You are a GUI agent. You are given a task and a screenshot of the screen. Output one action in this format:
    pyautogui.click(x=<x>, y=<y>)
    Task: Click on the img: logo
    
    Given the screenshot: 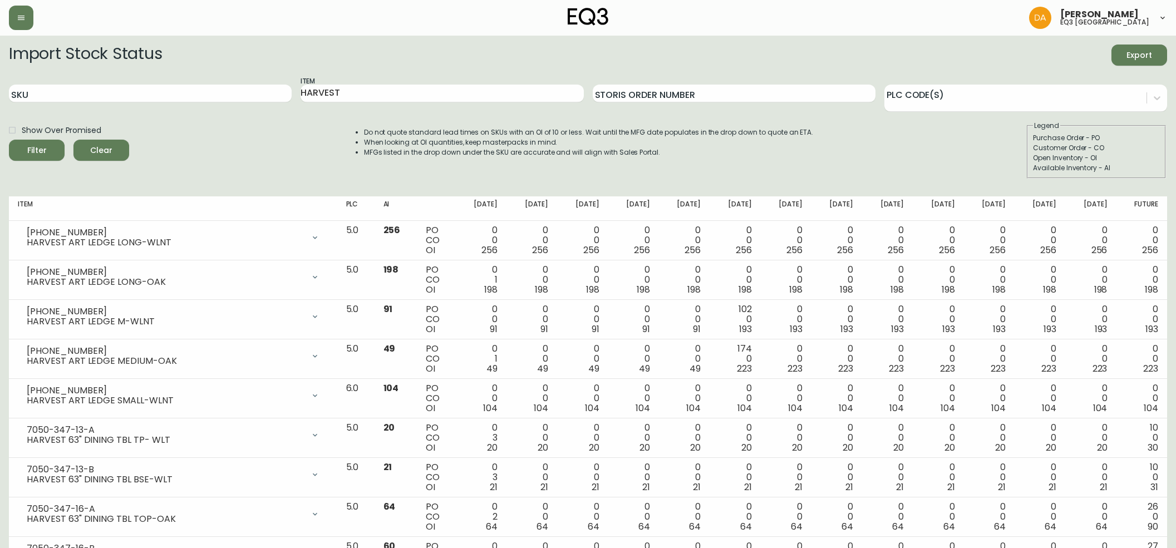 What is the action you would take?
    pyautogui.click(x=588, y=17)
    